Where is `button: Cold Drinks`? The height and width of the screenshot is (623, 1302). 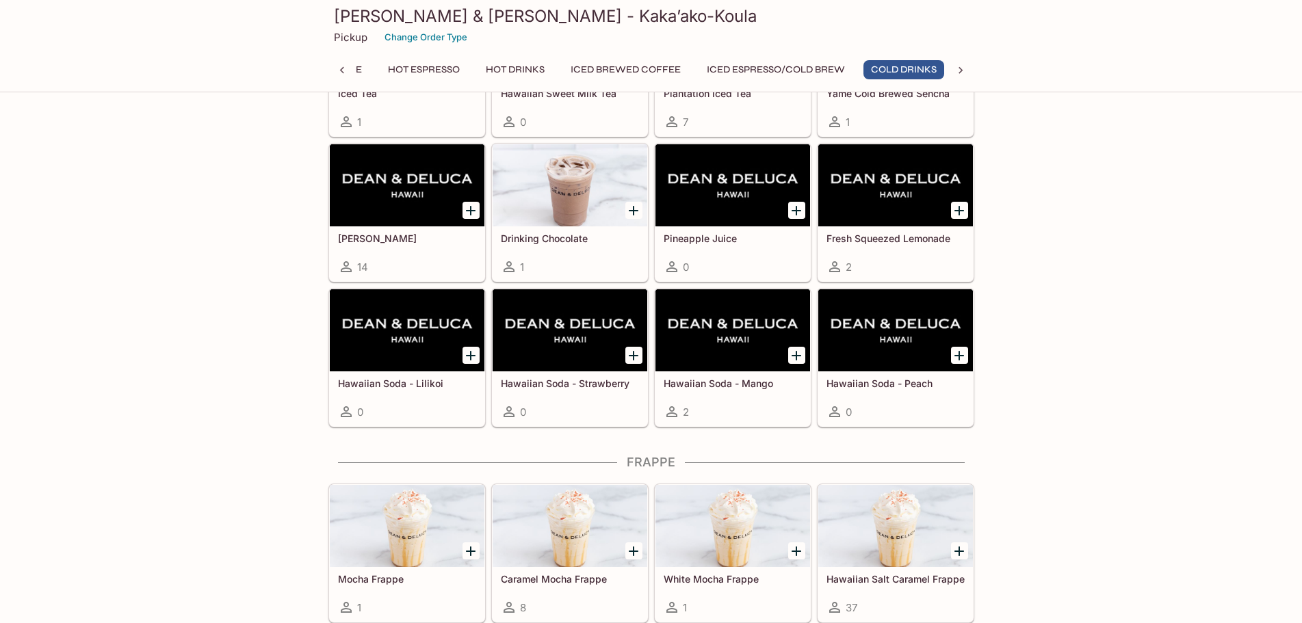
button: Cold Drinks is located at coordinates (904, 70).